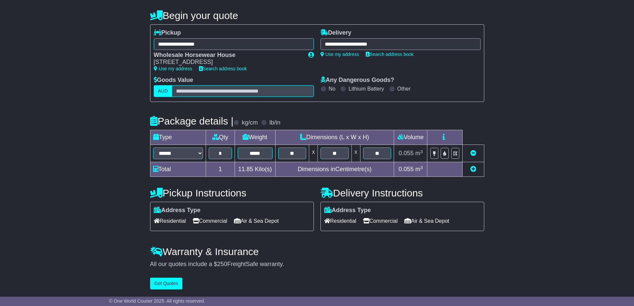  Describe the element at coordinates (220, 169) in the screenshot. I see `td: 1` at that location.